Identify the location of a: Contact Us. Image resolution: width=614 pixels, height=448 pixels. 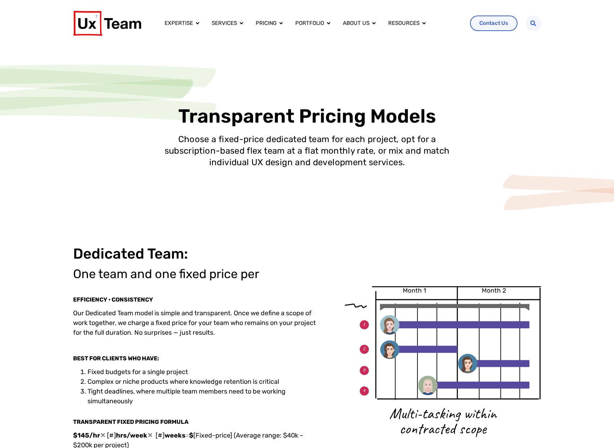
(494, 23).